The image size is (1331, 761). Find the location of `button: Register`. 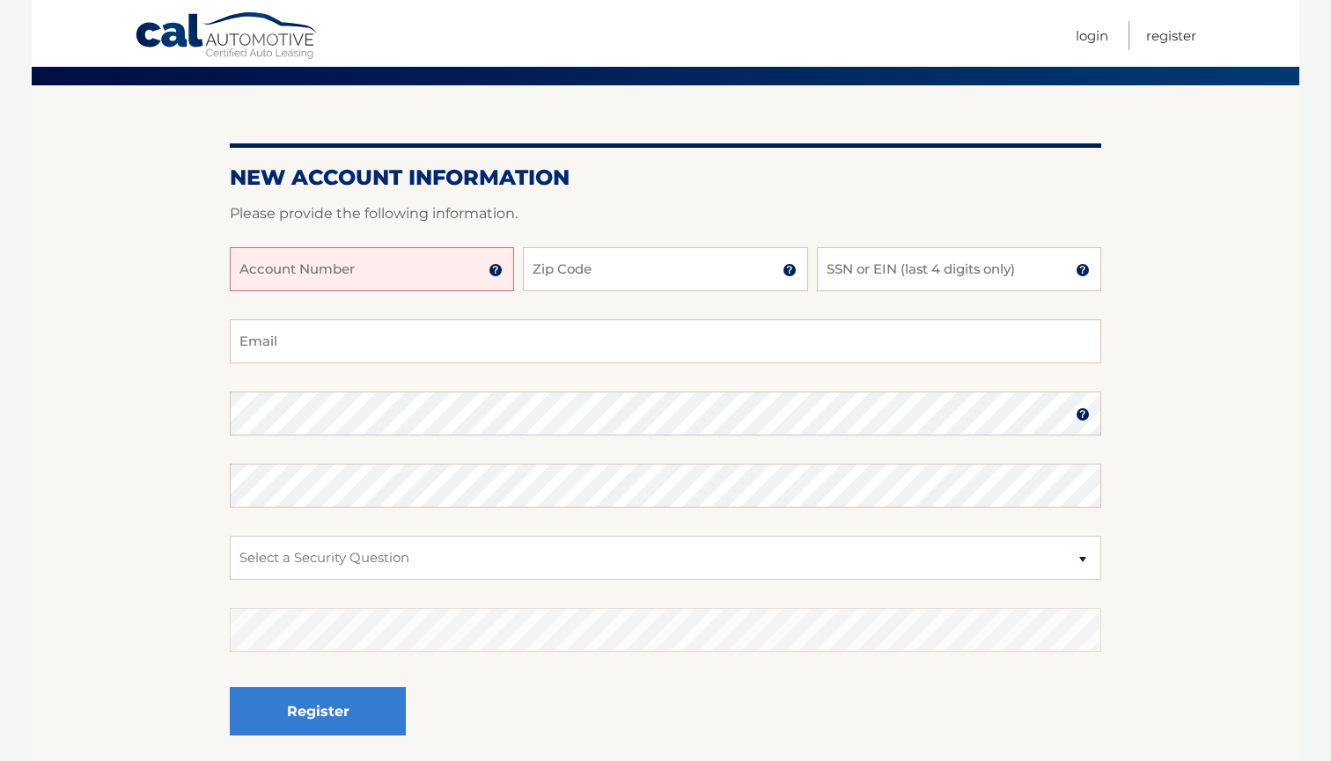

button: Register is located at coordinates (318, 711).